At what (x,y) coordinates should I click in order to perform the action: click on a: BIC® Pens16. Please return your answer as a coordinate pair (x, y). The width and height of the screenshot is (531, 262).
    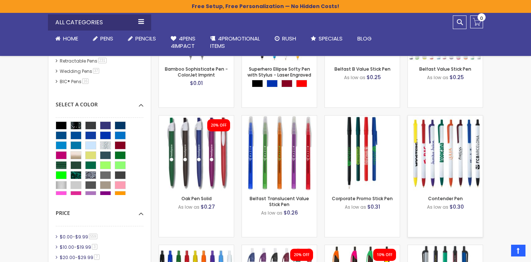
    Looking at the image, I should click on (74, 81).